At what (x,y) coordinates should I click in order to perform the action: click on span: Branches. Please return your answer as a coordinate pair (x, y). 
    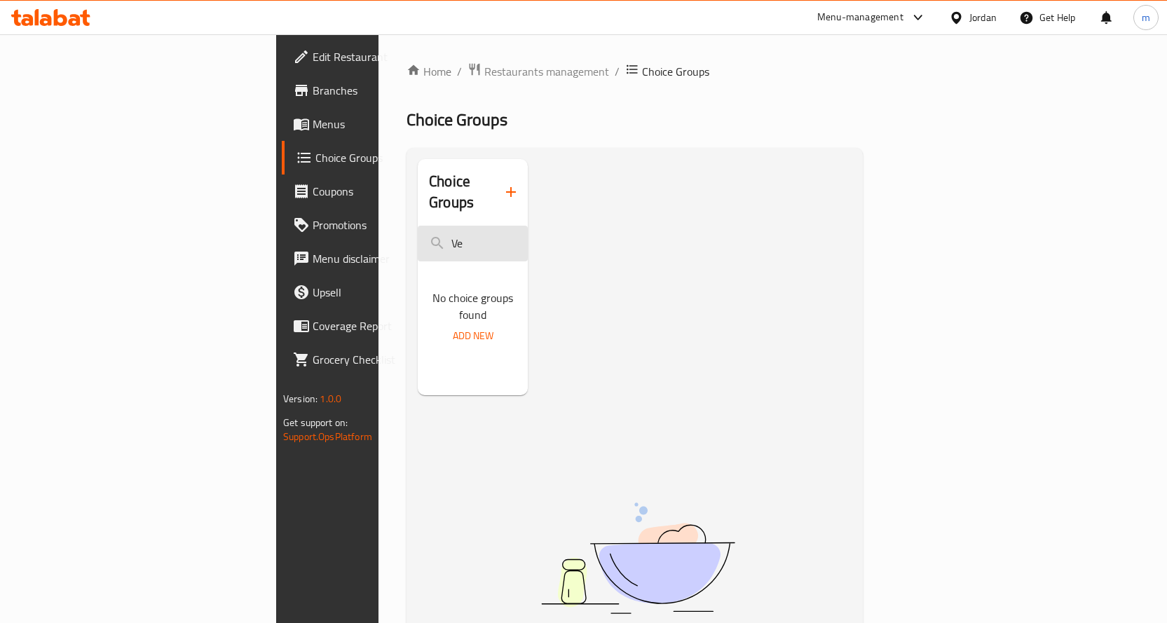
    Looking at the image, I should click on (386, 90).